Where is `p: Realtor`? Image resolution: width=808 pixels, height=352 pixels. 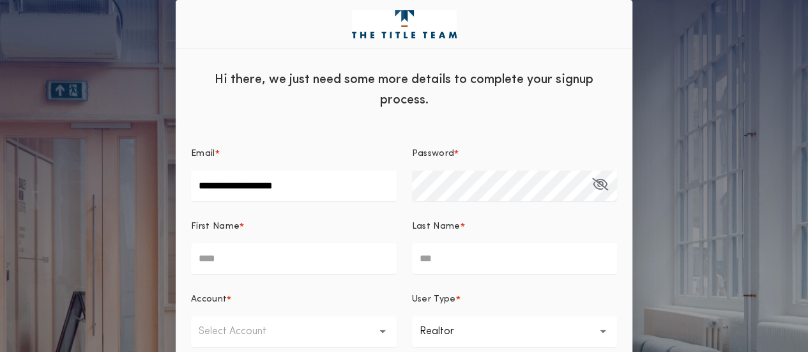
p: Realtor is located at coordinates (447, 331).